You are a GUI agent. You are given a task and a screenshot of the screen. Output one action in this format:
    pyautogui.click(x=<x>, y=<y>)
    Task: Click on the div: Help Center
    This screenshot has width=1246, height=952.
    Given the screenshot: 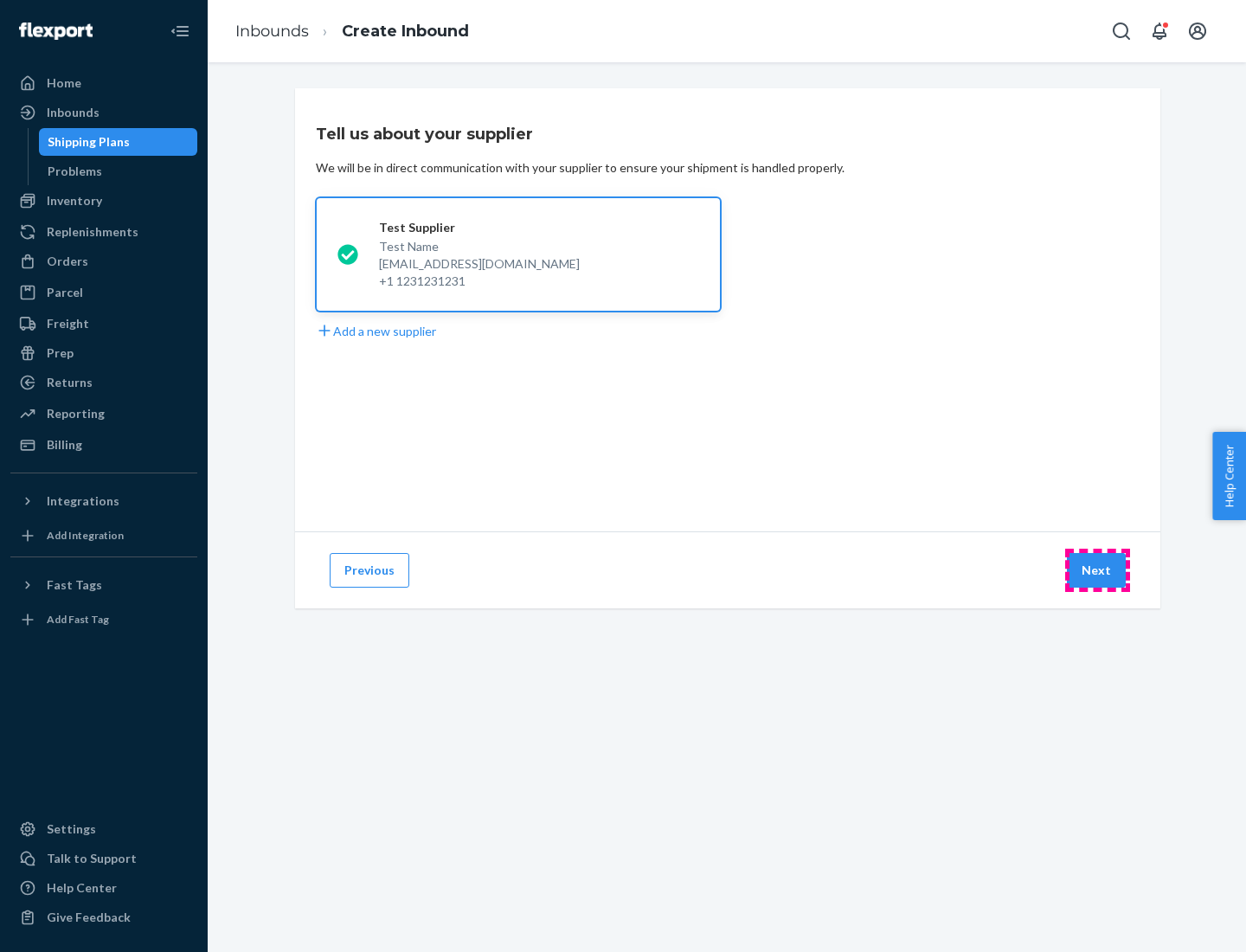 What is the action you would take?
    pyautogui.click(x=81, y=888)
    